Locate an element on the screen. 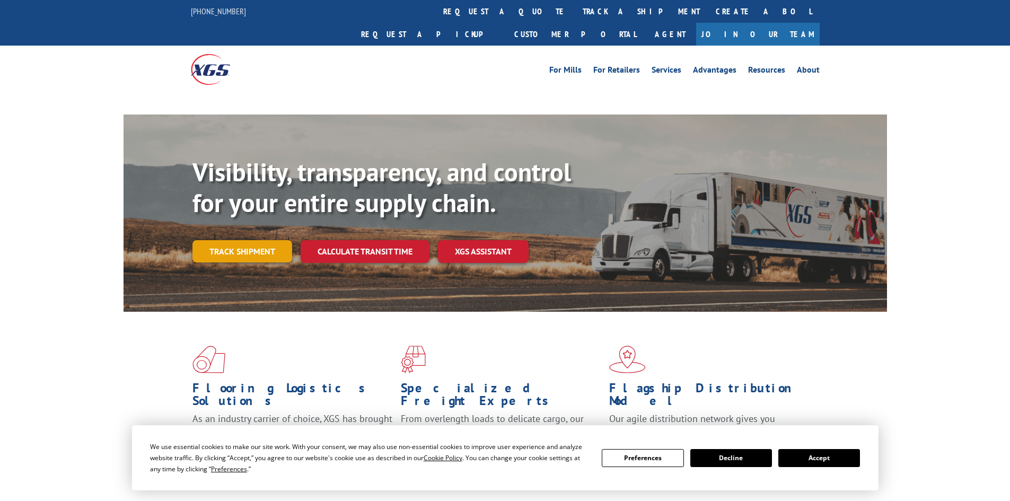 The width and height of the screenshot is (1010, 501). a: Calculate transit time is located at coordinates (365, 251).